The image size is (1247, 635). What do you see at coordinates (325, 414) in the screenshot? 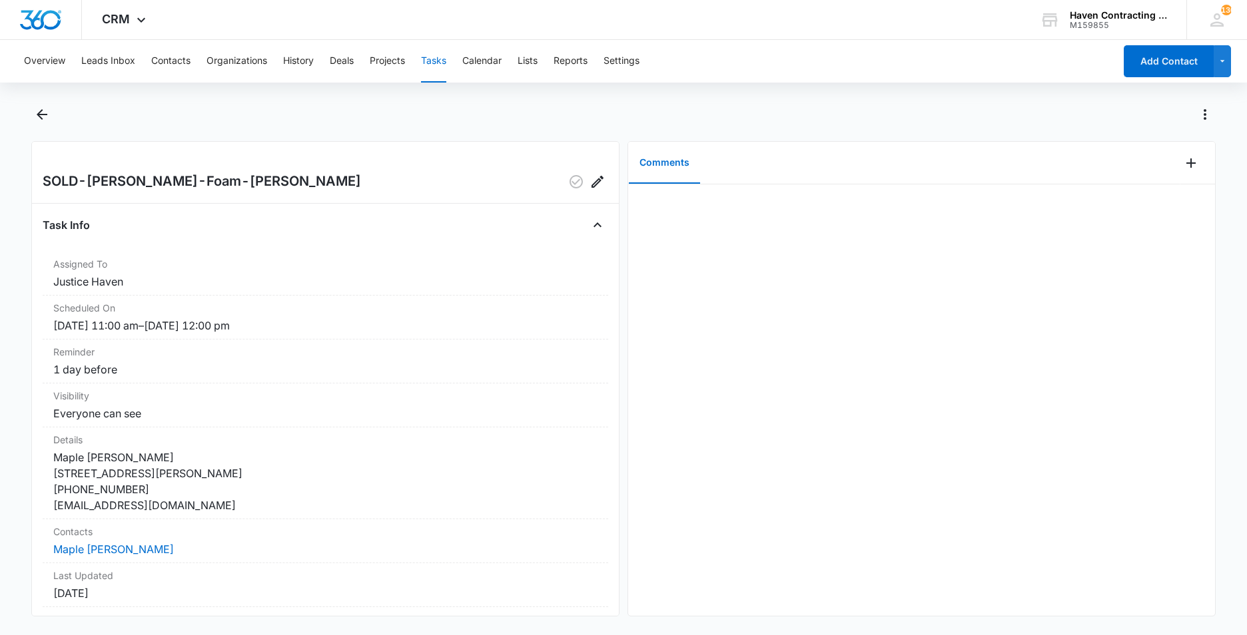
I see `dd: Everyone can see` at bounding box center [325, 414].